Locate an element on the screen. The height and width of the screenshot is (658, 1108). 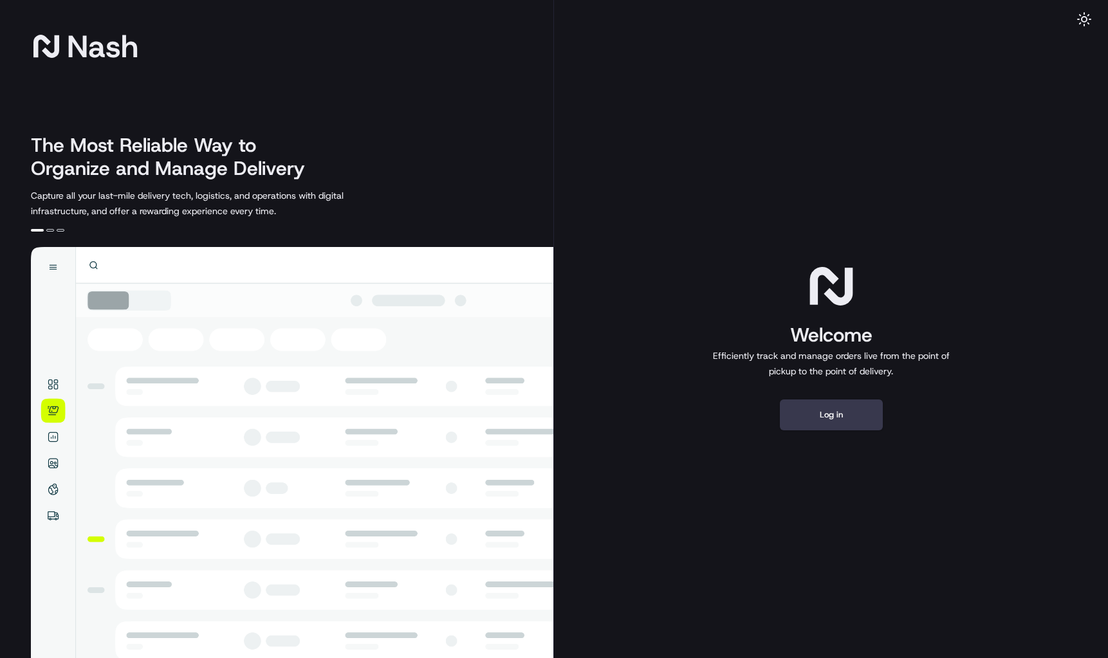
h2: The Most Reliable Way to Organize and Manage Delivery is located at coordinates (175, 157).